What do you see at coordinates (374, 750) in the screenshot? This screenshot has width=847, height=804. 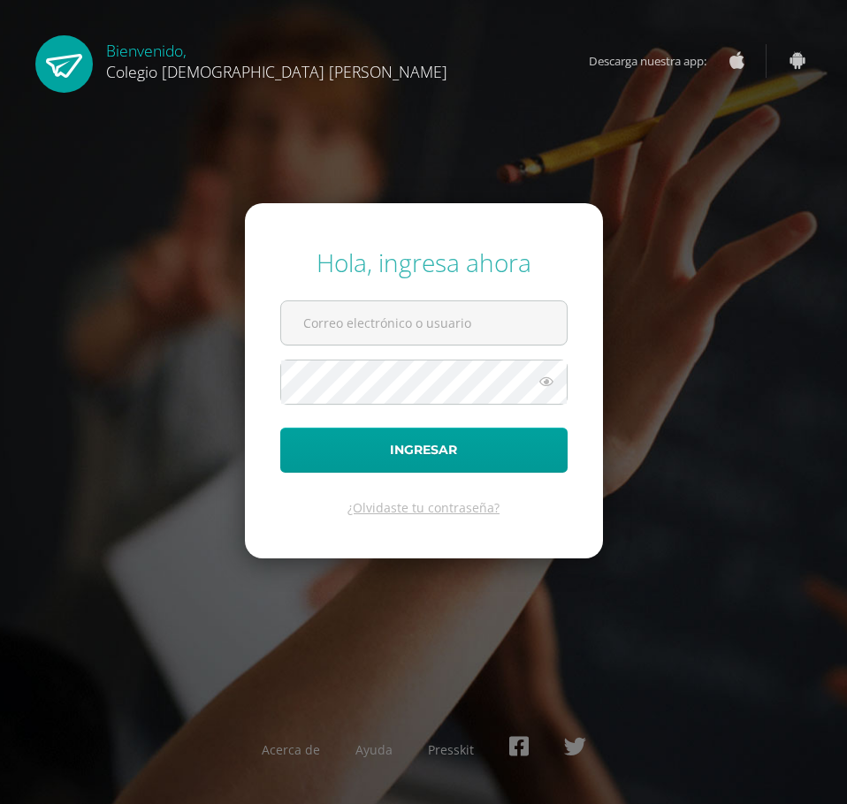 I see `a: Ayuda` at bounding box center [374, 750].